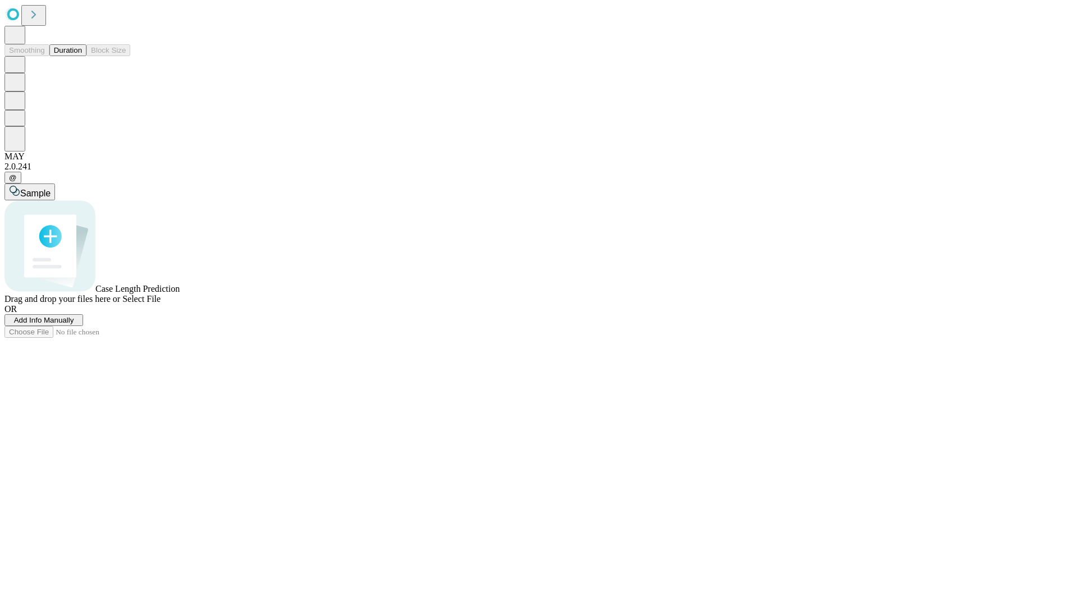 Image resolution: width=1078 pixels, height=606 pixels. What do you see at coordinates (539, 167) in the screenshot?
I see `div: 2.0.241` at bounding box center [539, 167].